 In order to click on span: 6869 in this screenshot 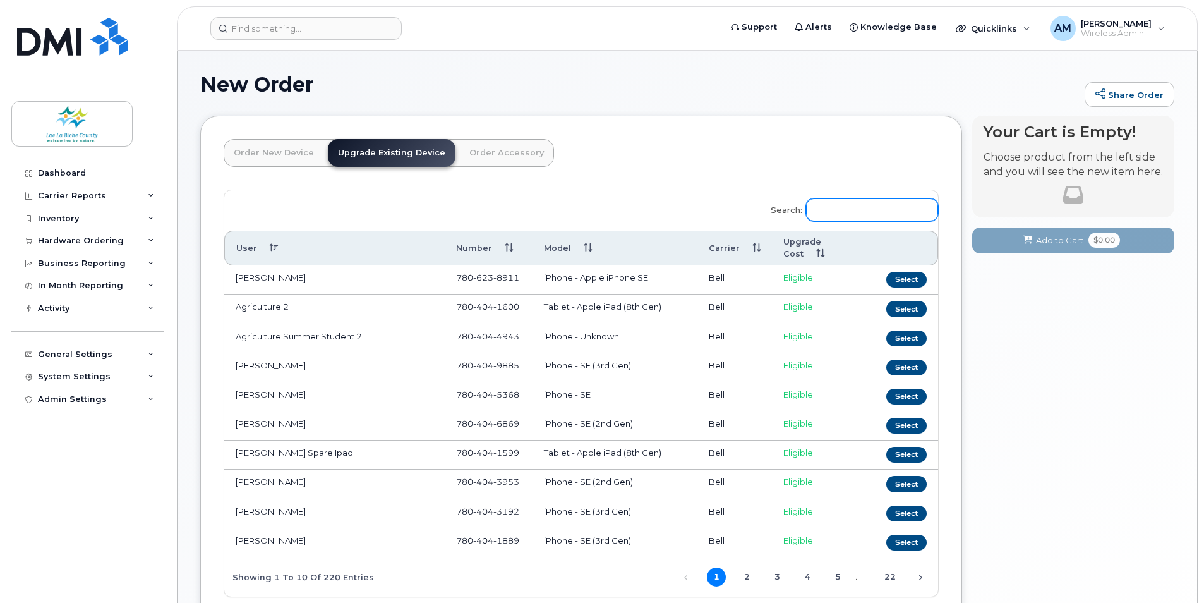, I will do `click(506, 423)`.